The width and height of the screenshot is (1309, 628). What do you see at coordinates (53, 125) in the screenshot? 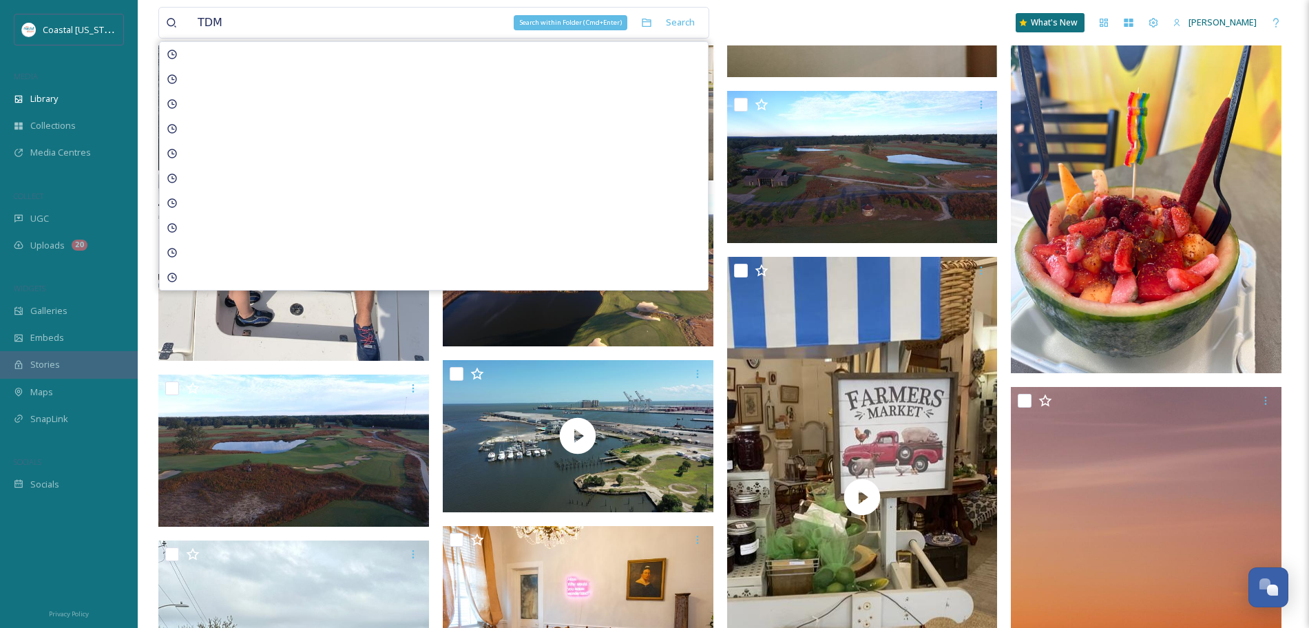
I see `span: Collections` at bounding box center [53, 125].